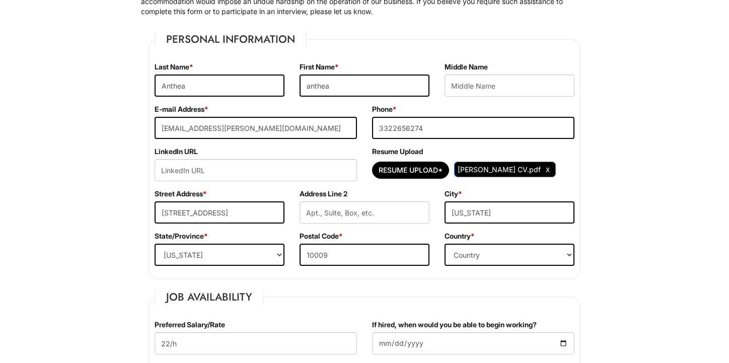 This screenshot has height=363, width=729. I want to click on label: E-mail Address, so click(181, 109).